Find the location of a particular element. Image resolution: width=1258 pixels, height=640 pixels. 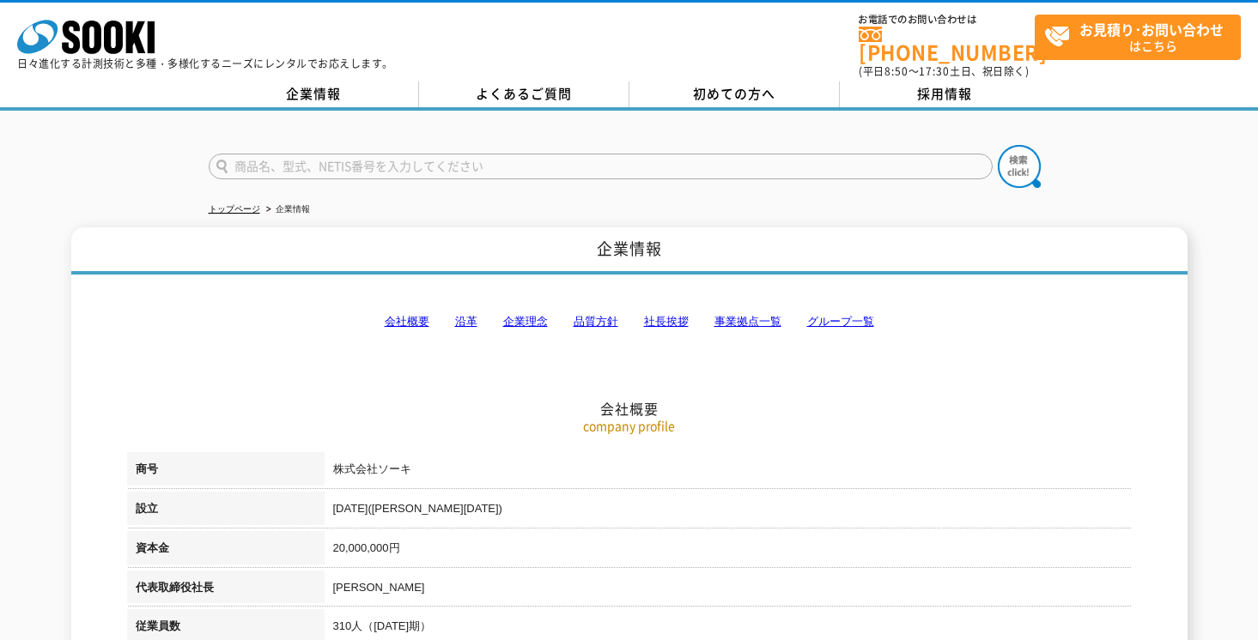

span: 8:50 is located at coordinates (896, 71).